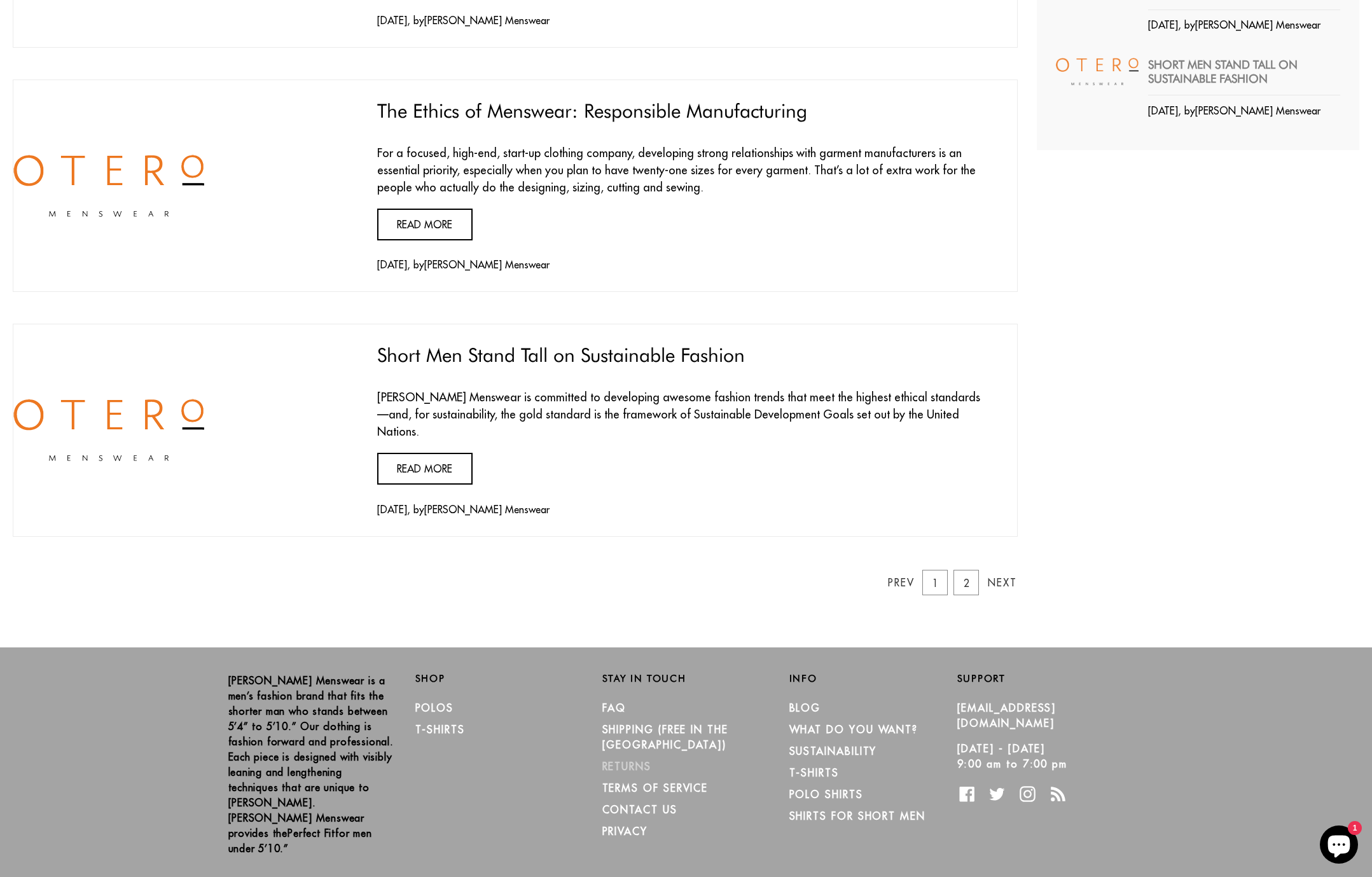  What do you see at coordinates (615, 708) in the screenshot?
I see `a: FAQ` at bounding box center [615, 708].